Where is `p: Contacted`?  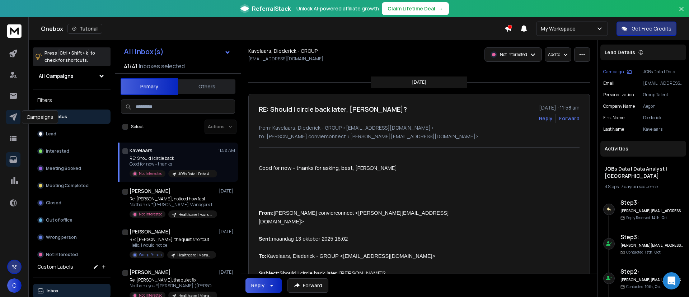
p: Contacted is located at coordinates (643, 252).